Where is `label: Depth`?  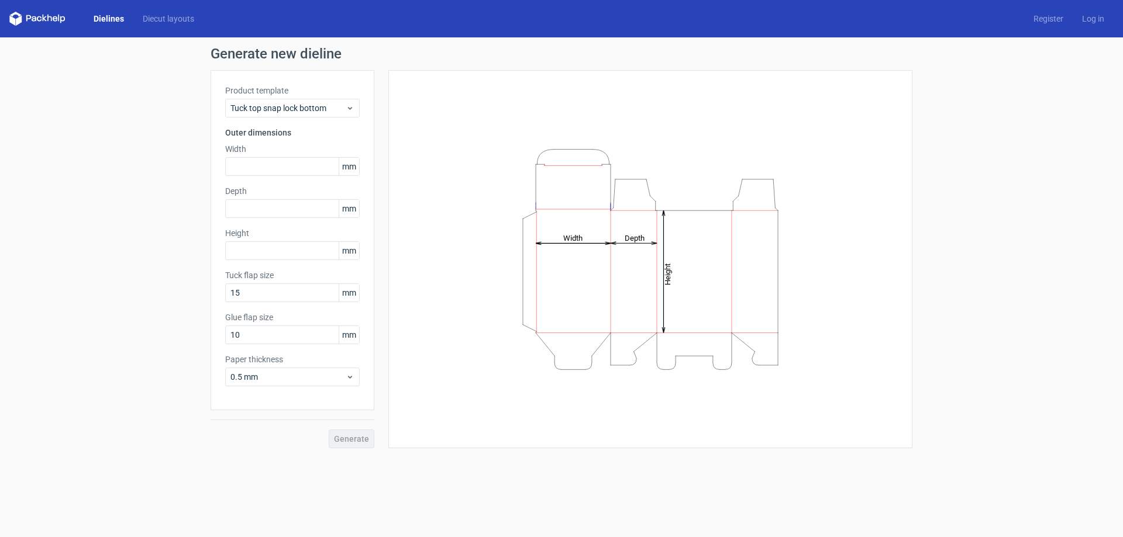 label: Depth is located at coordinates (292, 191).